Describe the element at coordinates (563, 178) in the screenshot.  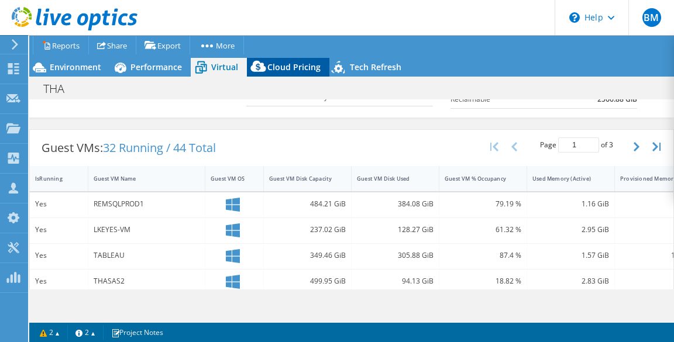
I see `div: Used Memory (Active)` at that location.